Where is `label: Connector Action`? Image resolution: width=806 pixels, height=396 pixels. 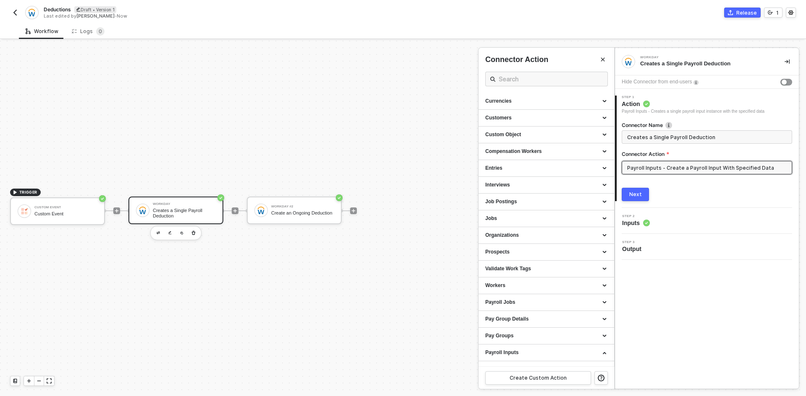 label: Connector Action is located at coordinates (707, 154).